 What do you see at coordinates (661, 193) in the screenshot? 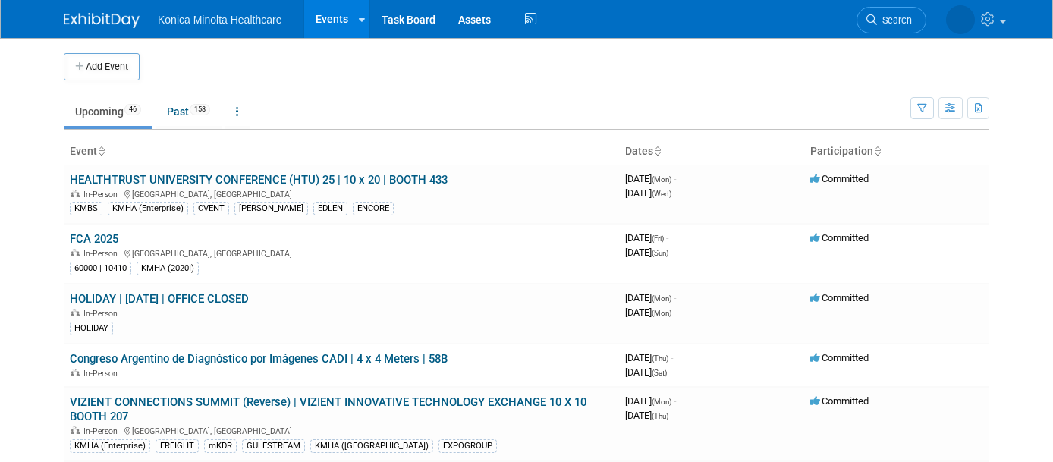
I see `span: (Wed)` at bounding box center [661, 193].